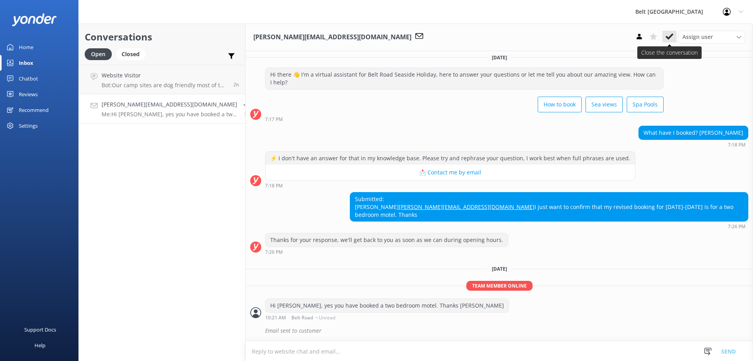 This screenshot has width=753, height=361. What do you see at coordinates (28, 78) in the screenshot?
I see `div: Chatbot` at bounding box center [28, 78].